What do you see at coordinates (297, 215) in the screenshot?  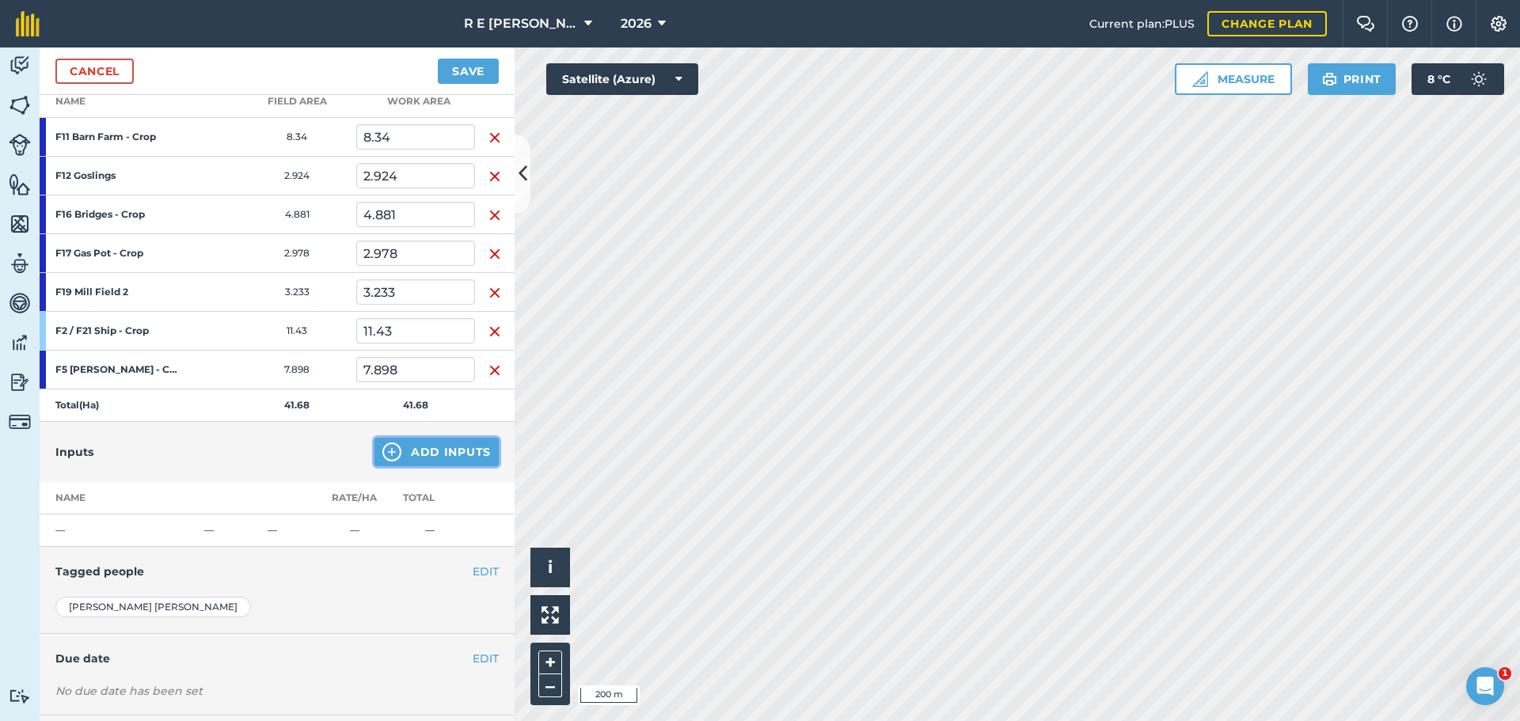 I see `td: 4.881` at bounding box center [297, 215].